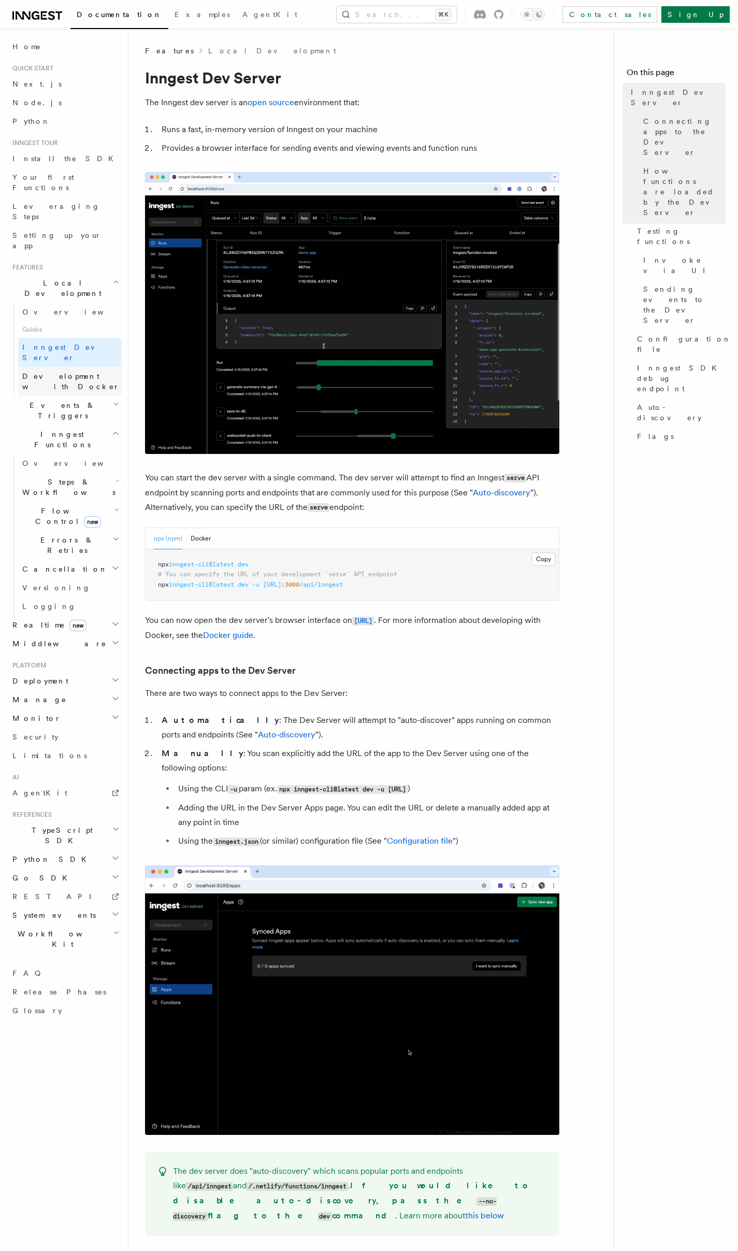  Describe the element at coordinates (43, 182) in the screenshot. I see `span: Your first Functions` at that location.